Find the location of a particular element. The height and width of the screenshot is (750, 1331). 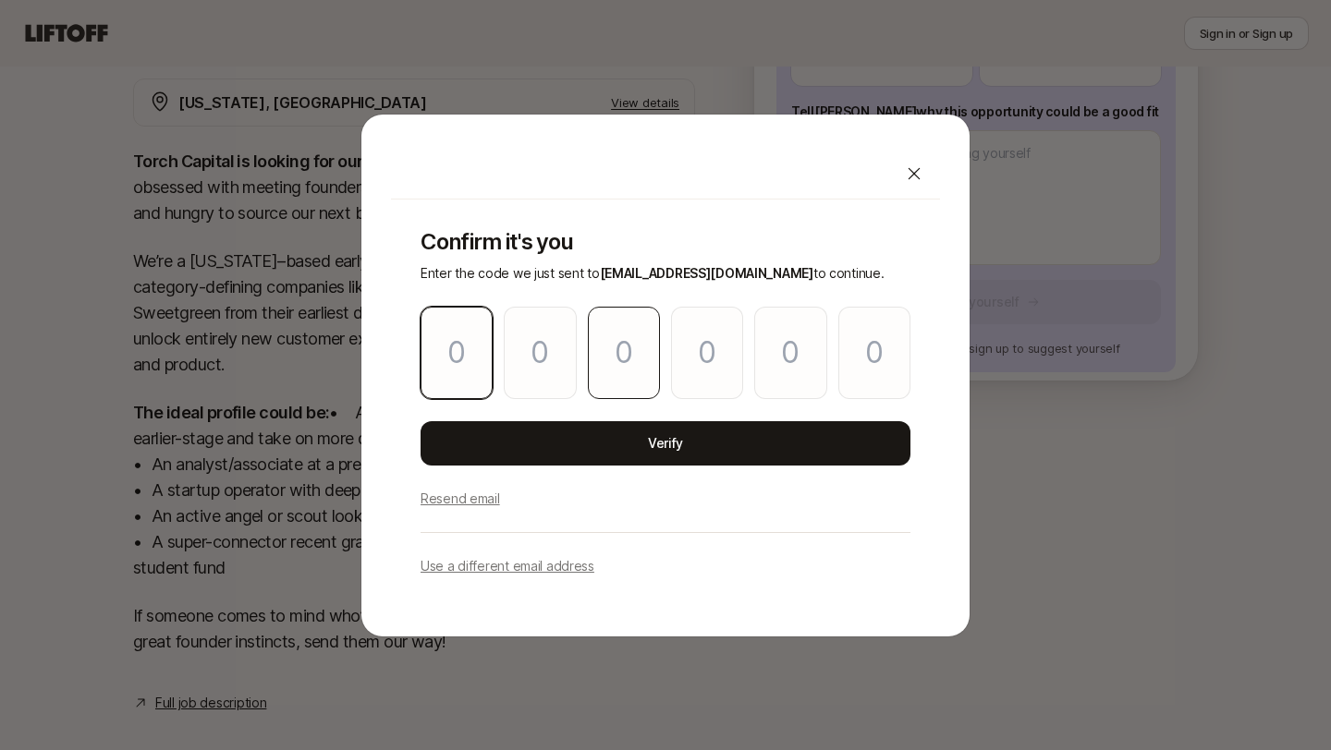

input: Please enter OTP character 4 is located at coordinates (707, 353).